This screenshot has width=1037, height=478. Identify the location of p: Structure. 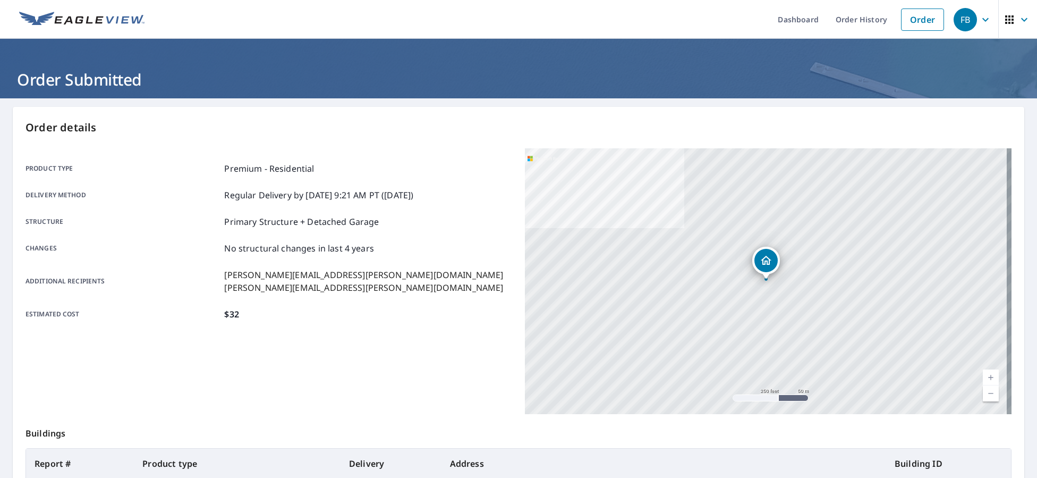
(123, 222).